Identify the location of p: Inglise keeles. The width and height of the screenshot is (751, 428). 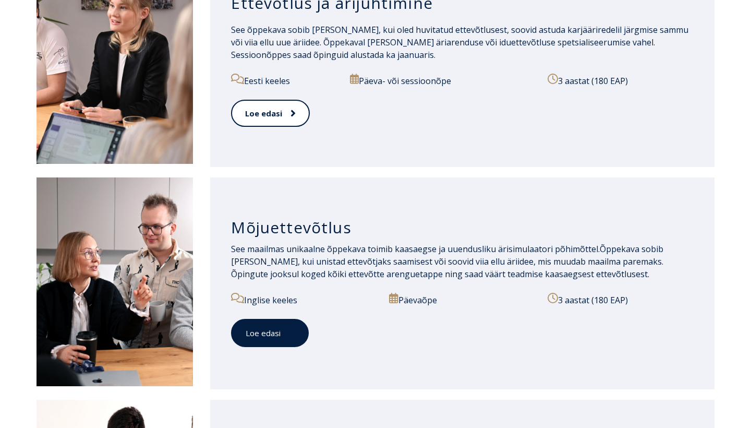
(304, 299).